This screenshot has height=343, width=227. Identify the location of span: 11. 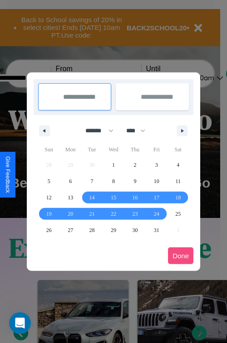
(178, 181).